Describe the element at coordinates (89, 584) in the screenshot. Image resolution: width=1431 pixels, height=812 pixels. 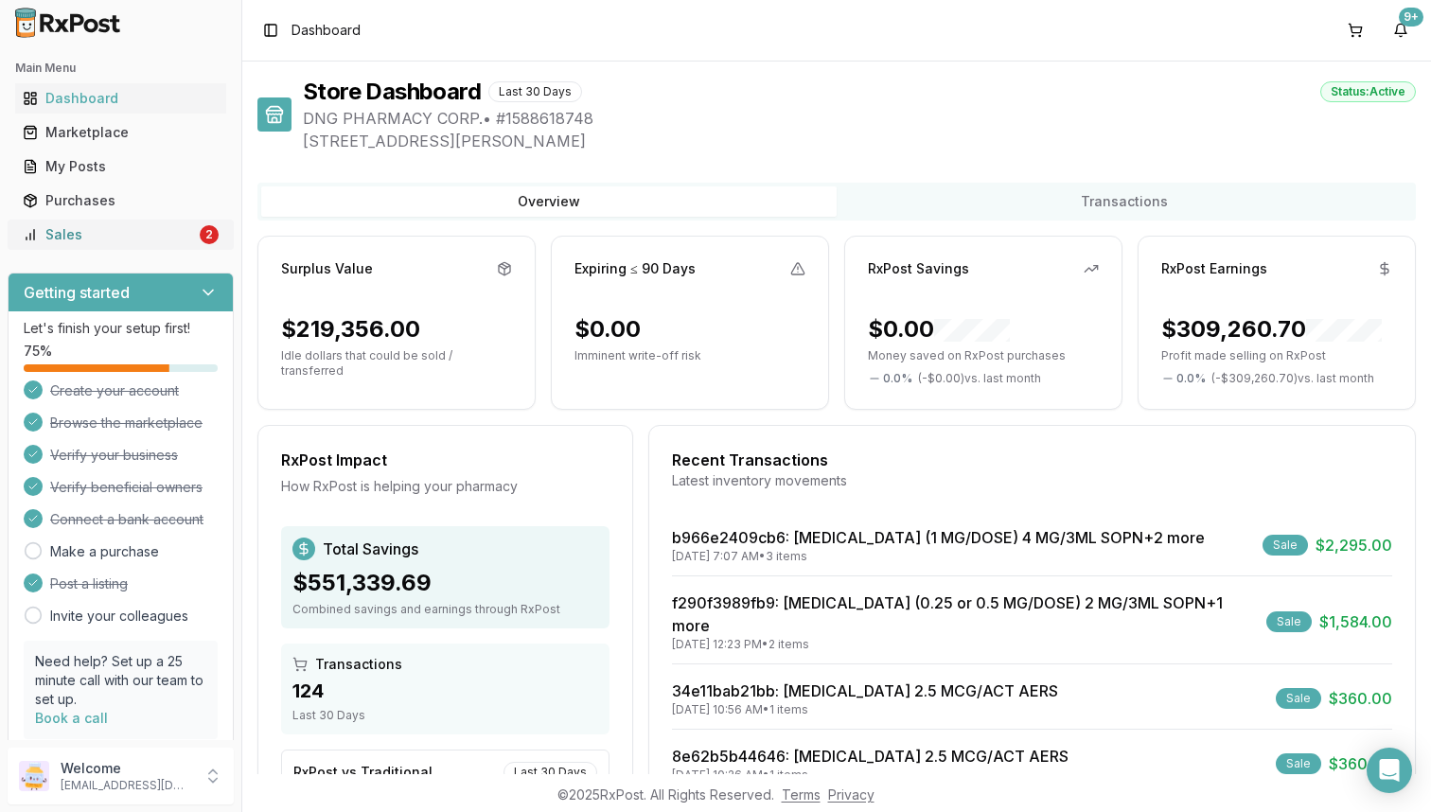
I see `span: Post a listing` at that location.